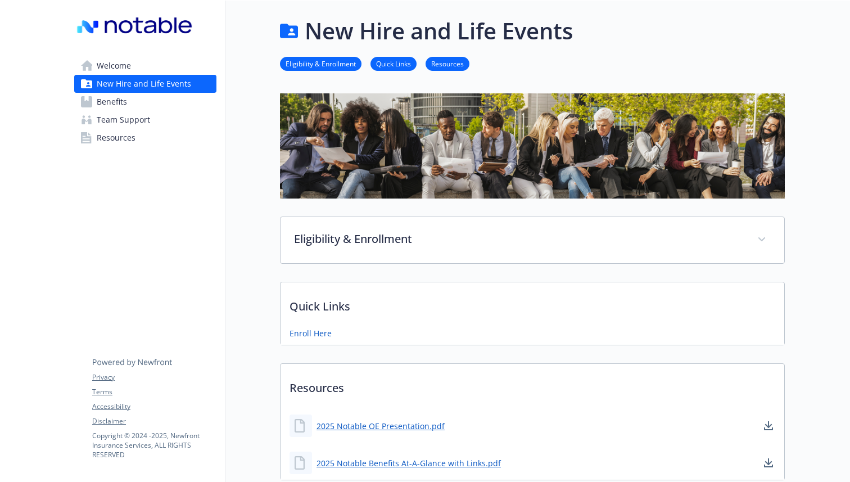 The height and width of the screenshot is (482, 850). Describe the element at coordinates (439, 31) in the screenshot. I see `h1: New Hire and Life Events` at that location.